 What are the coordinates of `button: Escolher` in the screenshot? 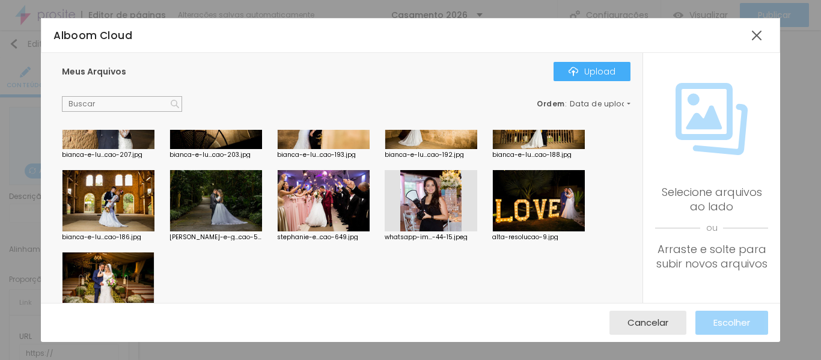 It's located at (731, 323).